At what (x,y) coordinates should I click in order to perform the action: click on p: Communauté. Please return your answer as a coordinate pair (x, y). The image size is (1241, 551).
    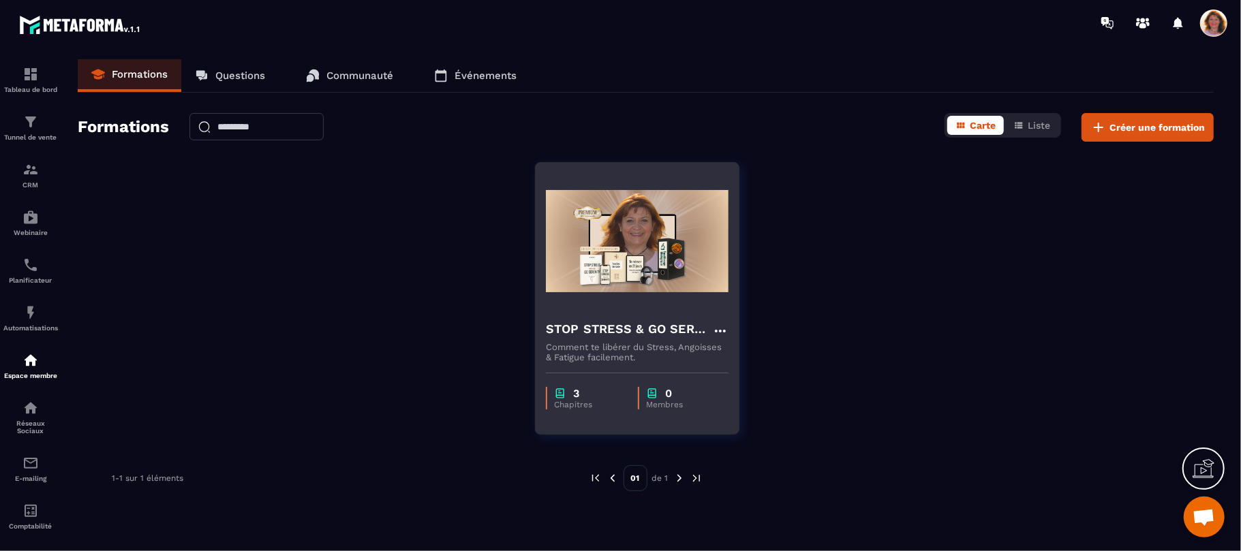
    Looking at the image, I should click on (360, 76).